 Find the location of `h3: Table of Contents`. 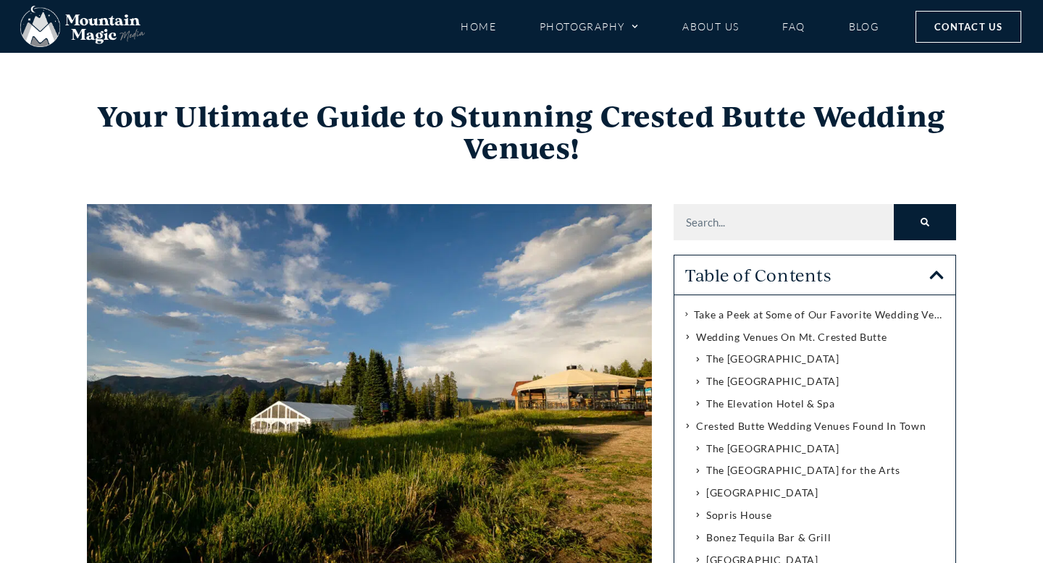

h3: Table of Contents is located at coordinates (807, 275).